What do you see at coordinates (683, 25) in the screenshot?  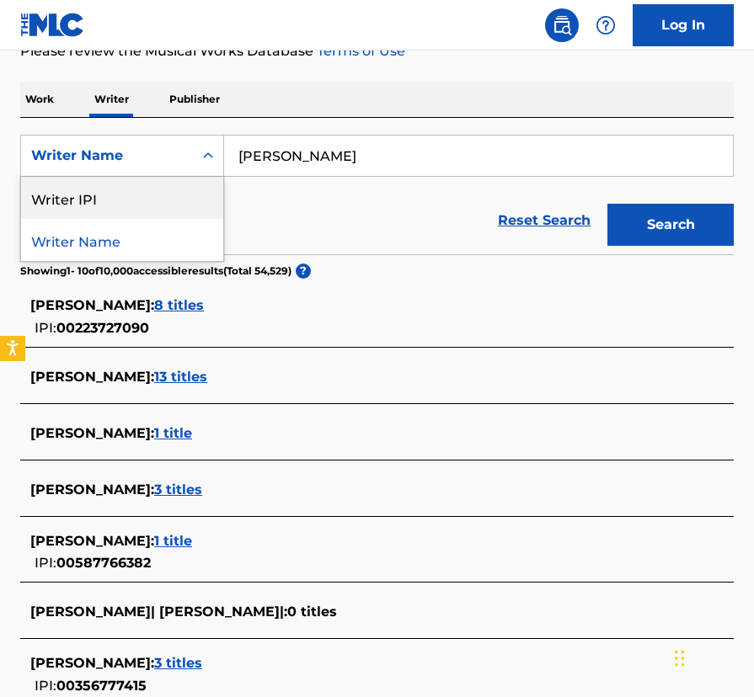 I see `a: Log In` at bounding box center [683, 25].